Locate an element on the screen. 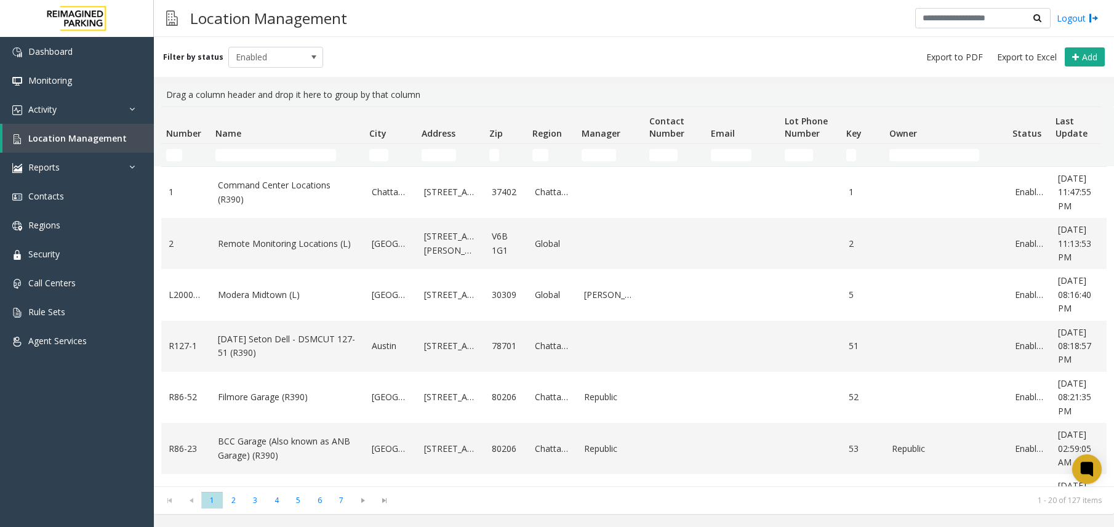  span: Page 2 is located at coordinates (233, 500).